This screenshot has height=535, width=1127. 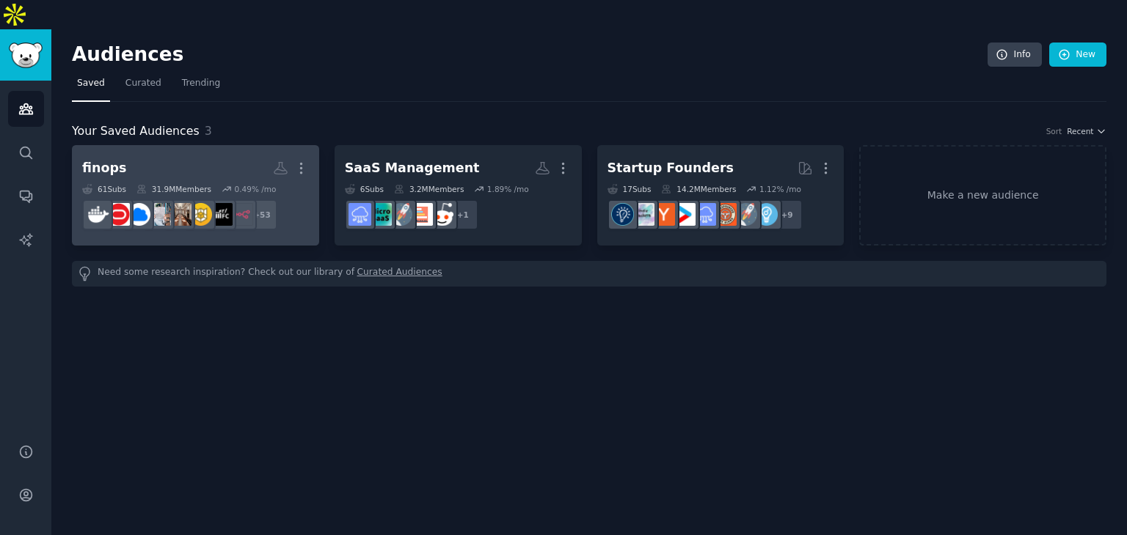 What do you see at coordinates (508, 189) in the screenshot?
I see `div: 1.89 % /mo` at bounding box center [508, 189].